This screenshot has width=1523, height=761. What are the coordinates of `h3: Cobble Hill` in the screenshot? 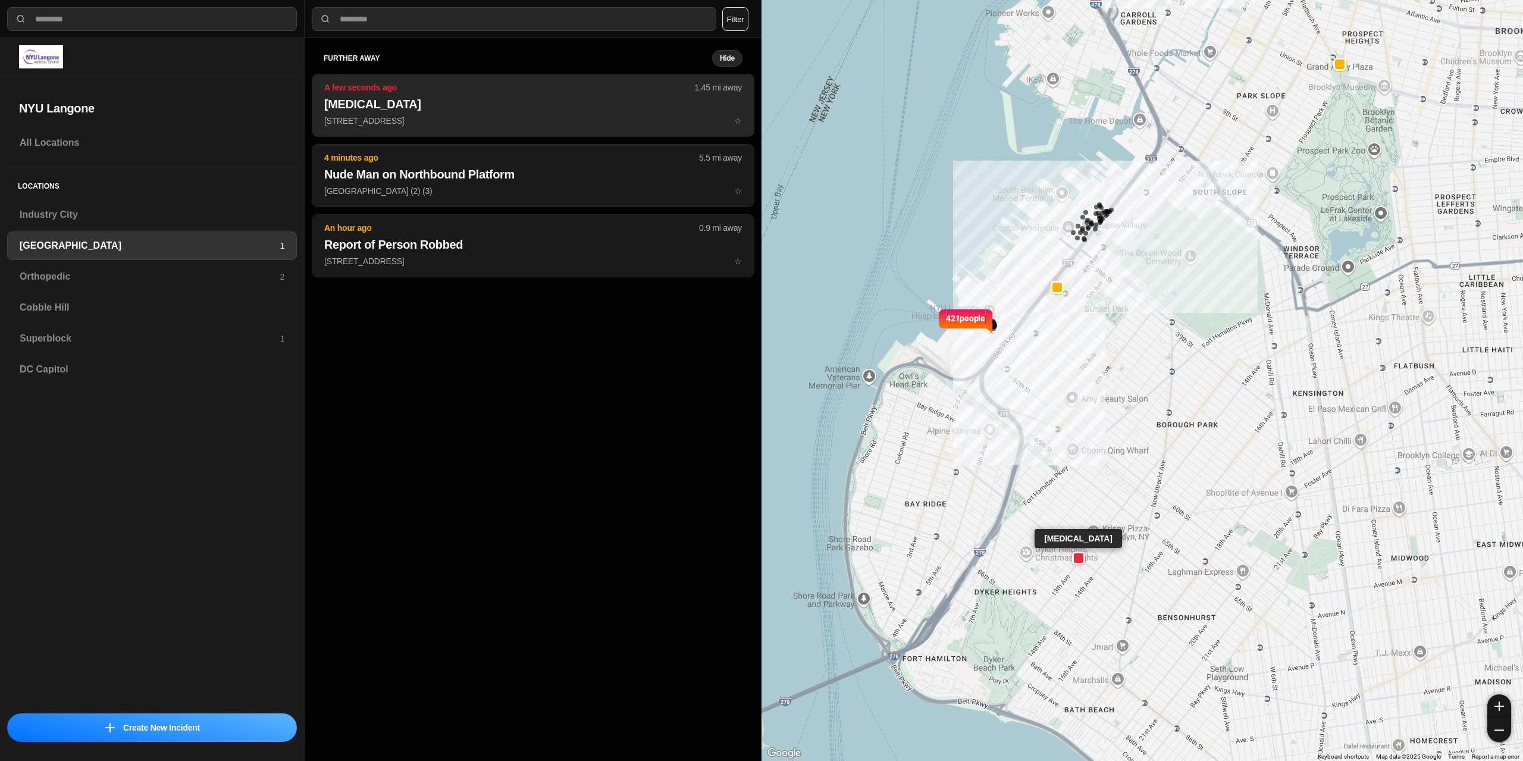 It's located at (152, 307).